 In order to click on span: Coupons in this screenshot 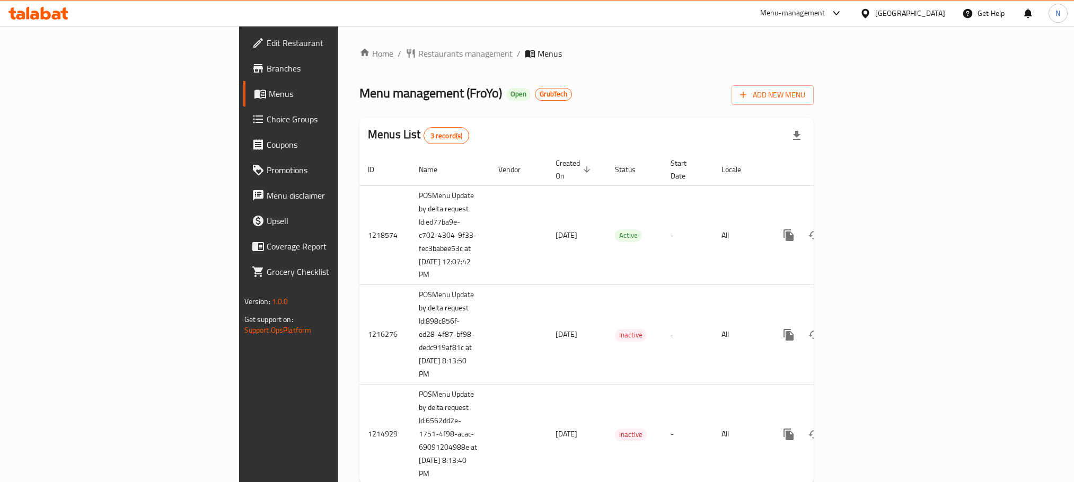, I will do `click(338, 145)`.